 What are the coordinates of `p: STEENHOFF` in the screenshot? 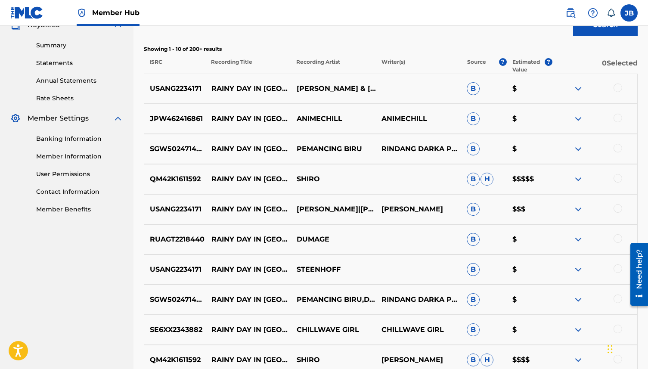 It's located at (333, 269).